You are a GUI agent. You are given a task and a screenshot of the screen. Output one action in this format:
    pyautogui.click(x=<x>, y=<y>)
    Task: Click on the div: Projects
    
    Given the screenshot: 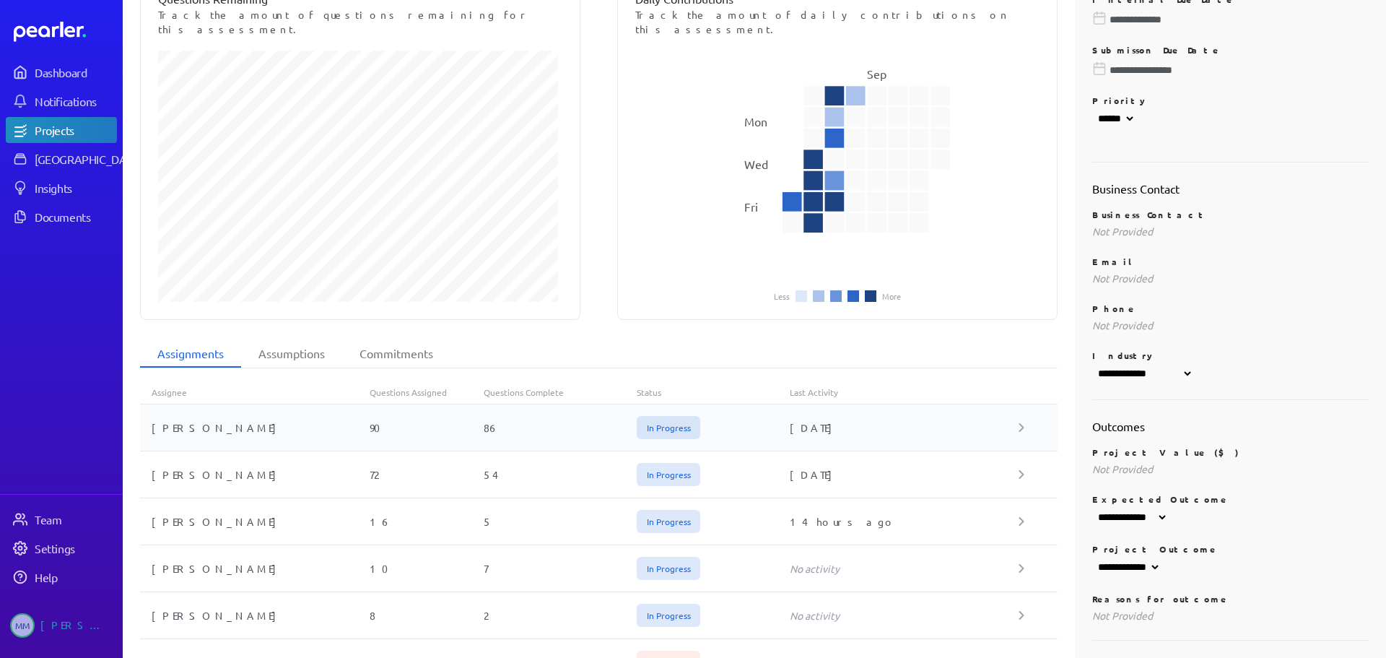 What is the action you would take?
    pyautogui.click(x=75, y=130)
    